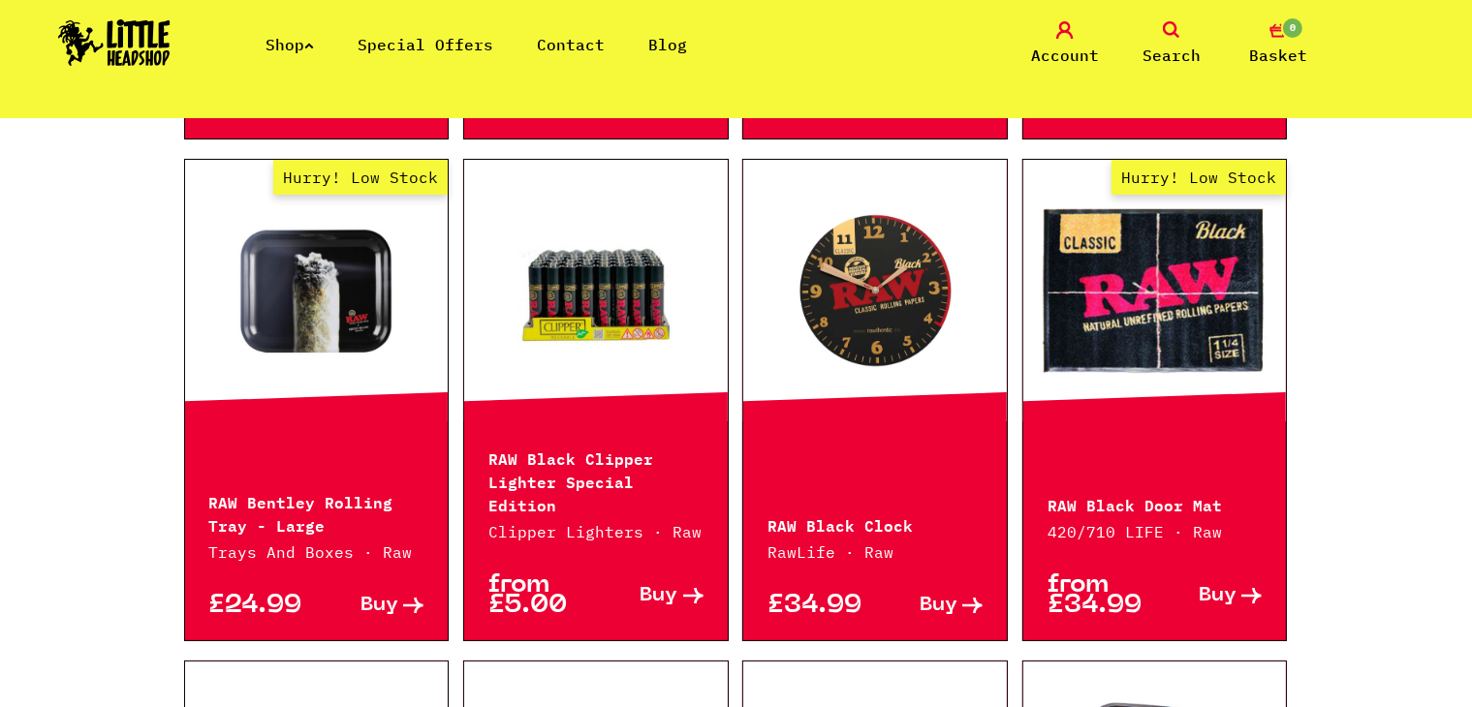 Image resolution: width=1472 pixels, height=707 pixels. I want to click on a: Shop, so click(290, 45).